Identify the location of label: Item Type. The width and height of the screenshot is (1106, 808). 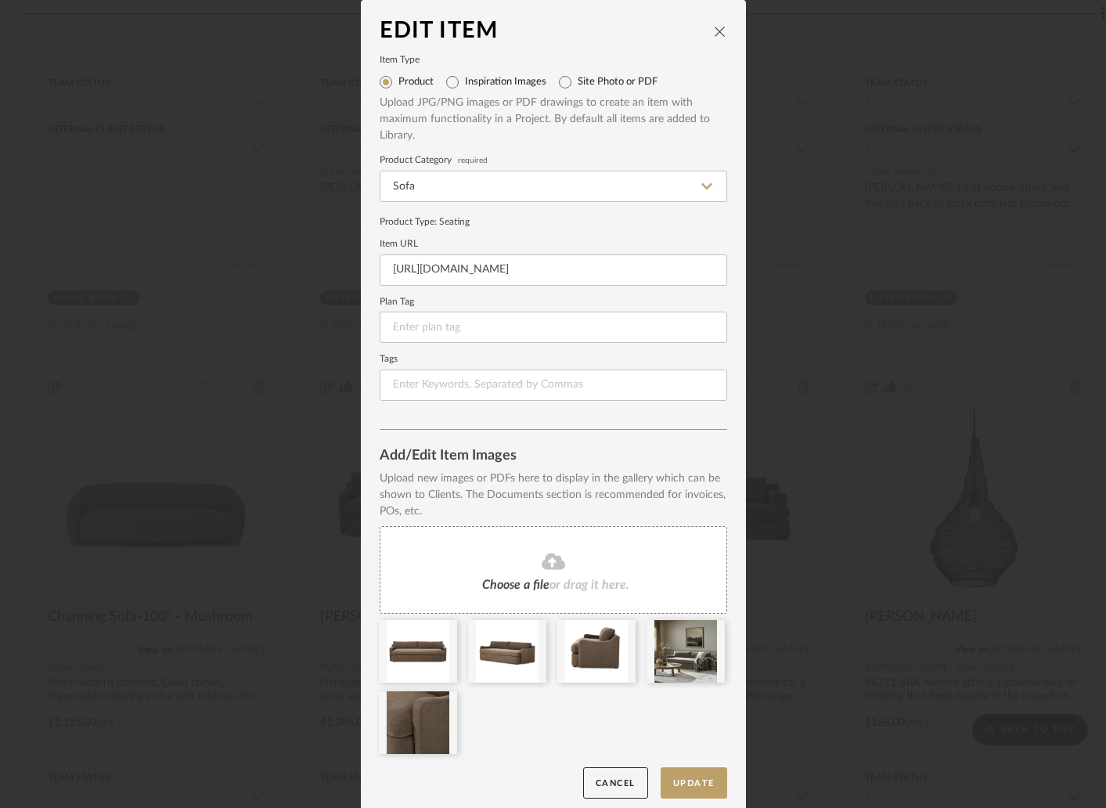
(554, 60).